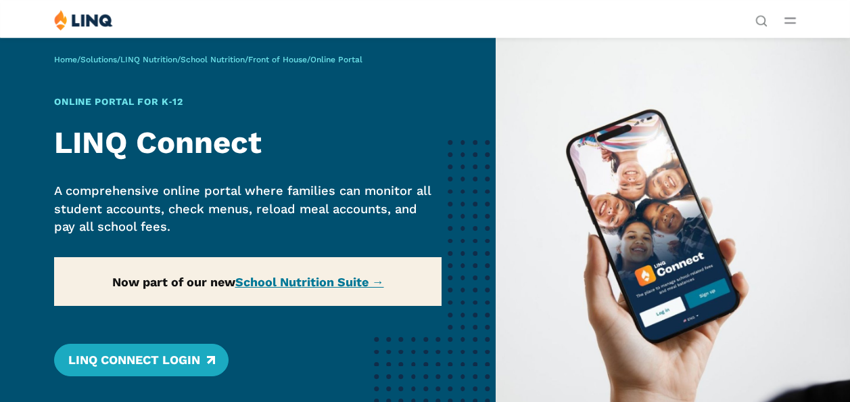  I want to click on img: LINQ | K‑12 Software, so click(83, 20).